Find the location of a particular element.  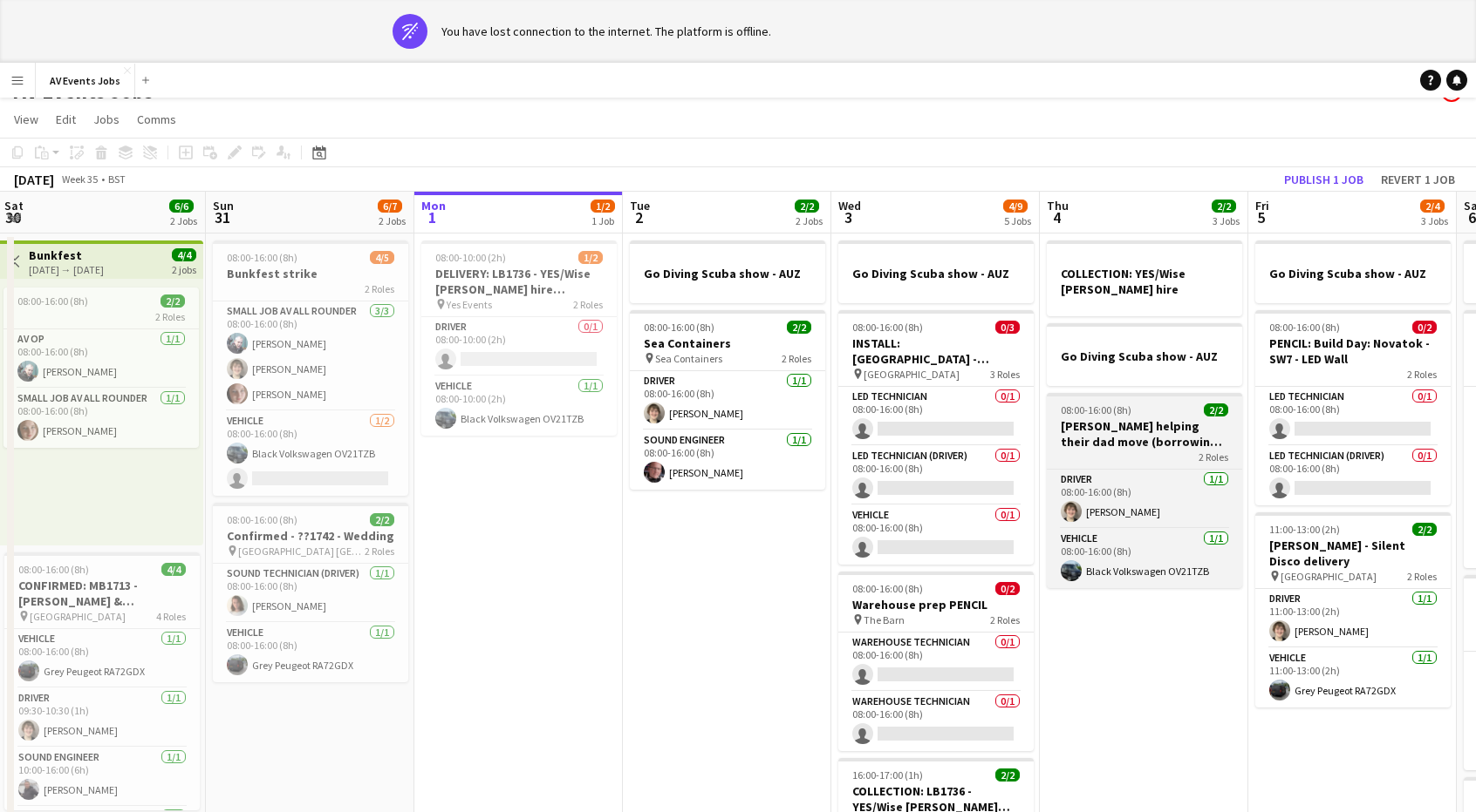

button: AV Events Jobs is located at coordinates (86, 80).